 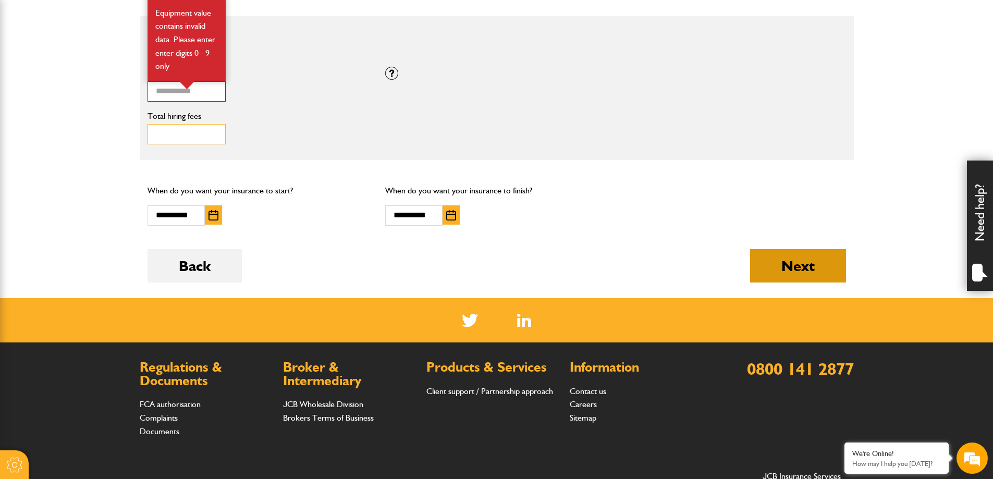 I want to click on h2: Information, so click(x=636, y=368).